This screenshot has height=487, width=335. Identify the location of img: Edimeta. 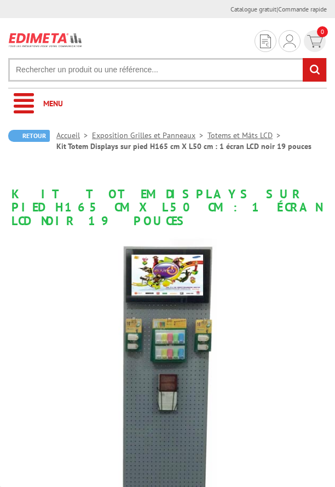
(45, 39).